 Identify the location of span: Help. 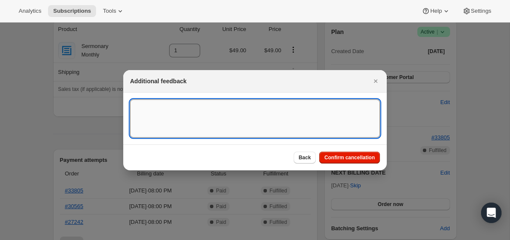
(436, 11).